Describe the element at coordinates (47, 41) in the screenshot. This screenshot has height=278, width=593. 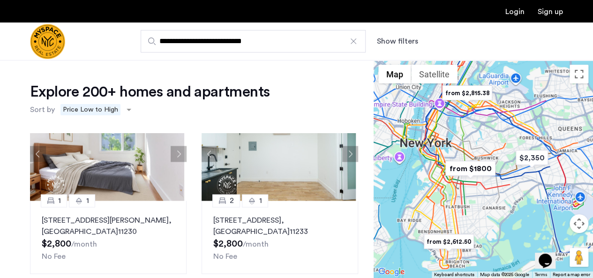
I see `img: logo` at that location.